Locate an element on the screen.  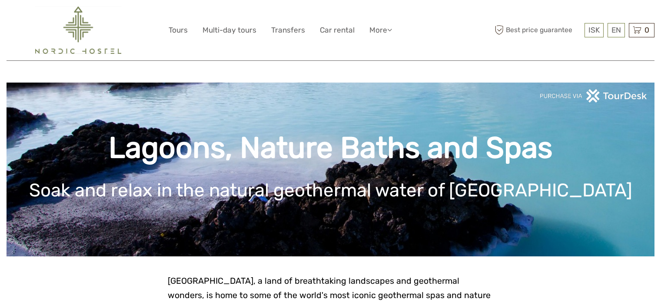
img: PurchaseViaTourDeskwhite.png is located at coordinates (594, 96).